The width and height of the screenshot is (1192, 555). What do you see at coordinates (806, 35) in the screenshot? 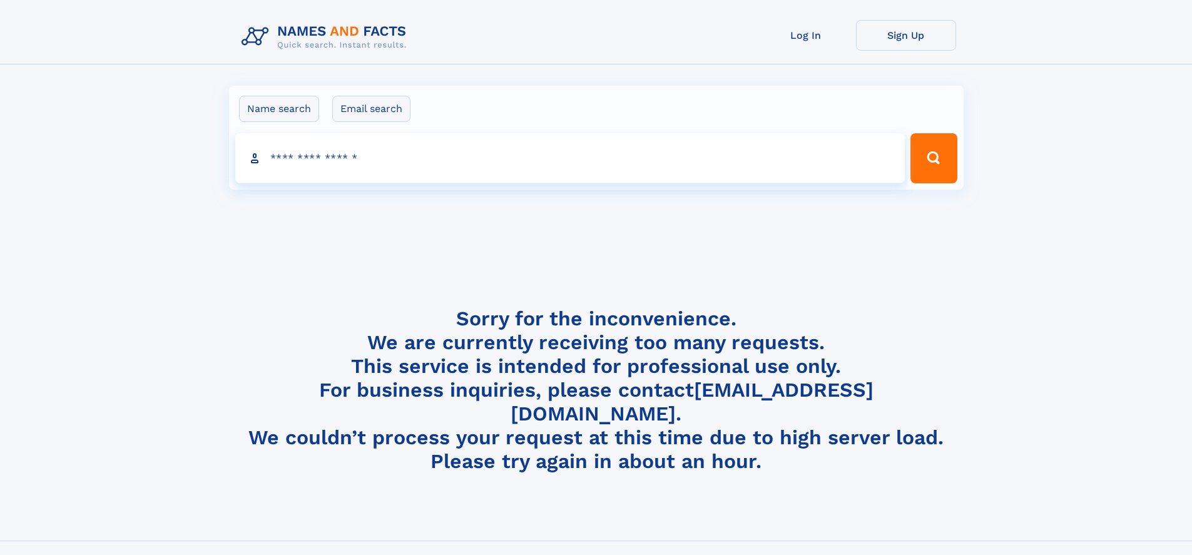
I see `a: Log In` at bounding box center [806, 35].